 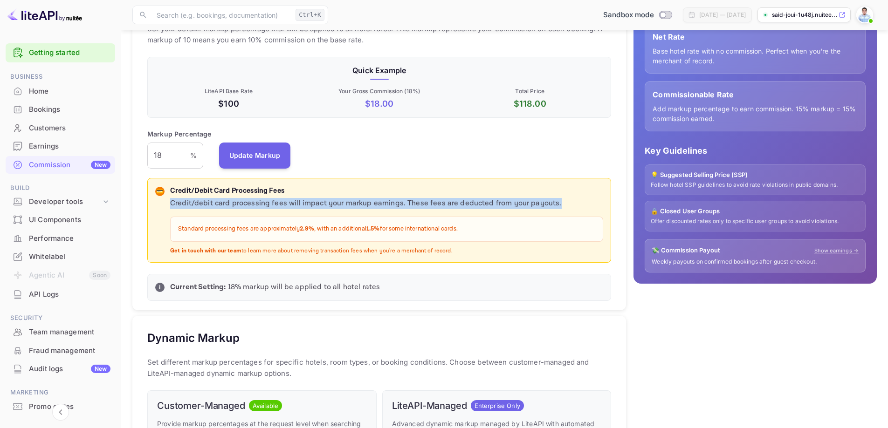 I want to click on p: 🔒 Closed User Groups, so click(x=755, y=212).